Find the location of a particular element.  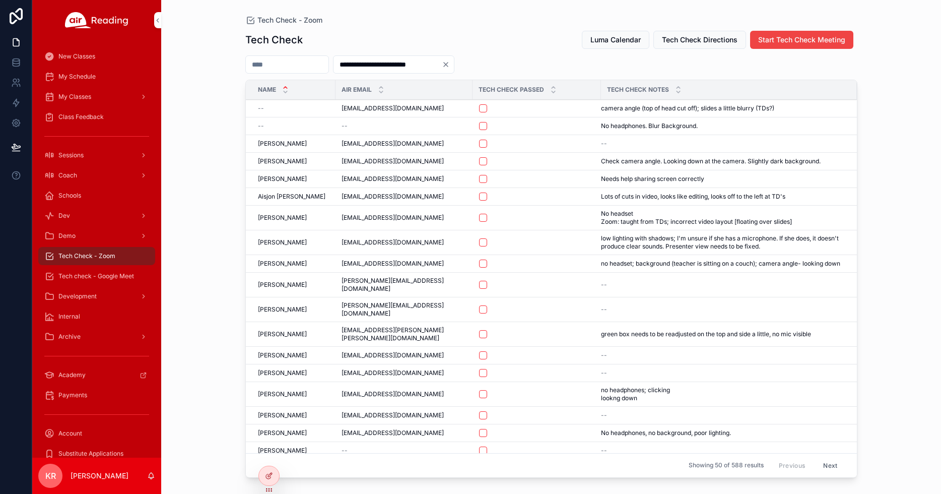

h1: Tech Check is located at coordinates (274, 40).